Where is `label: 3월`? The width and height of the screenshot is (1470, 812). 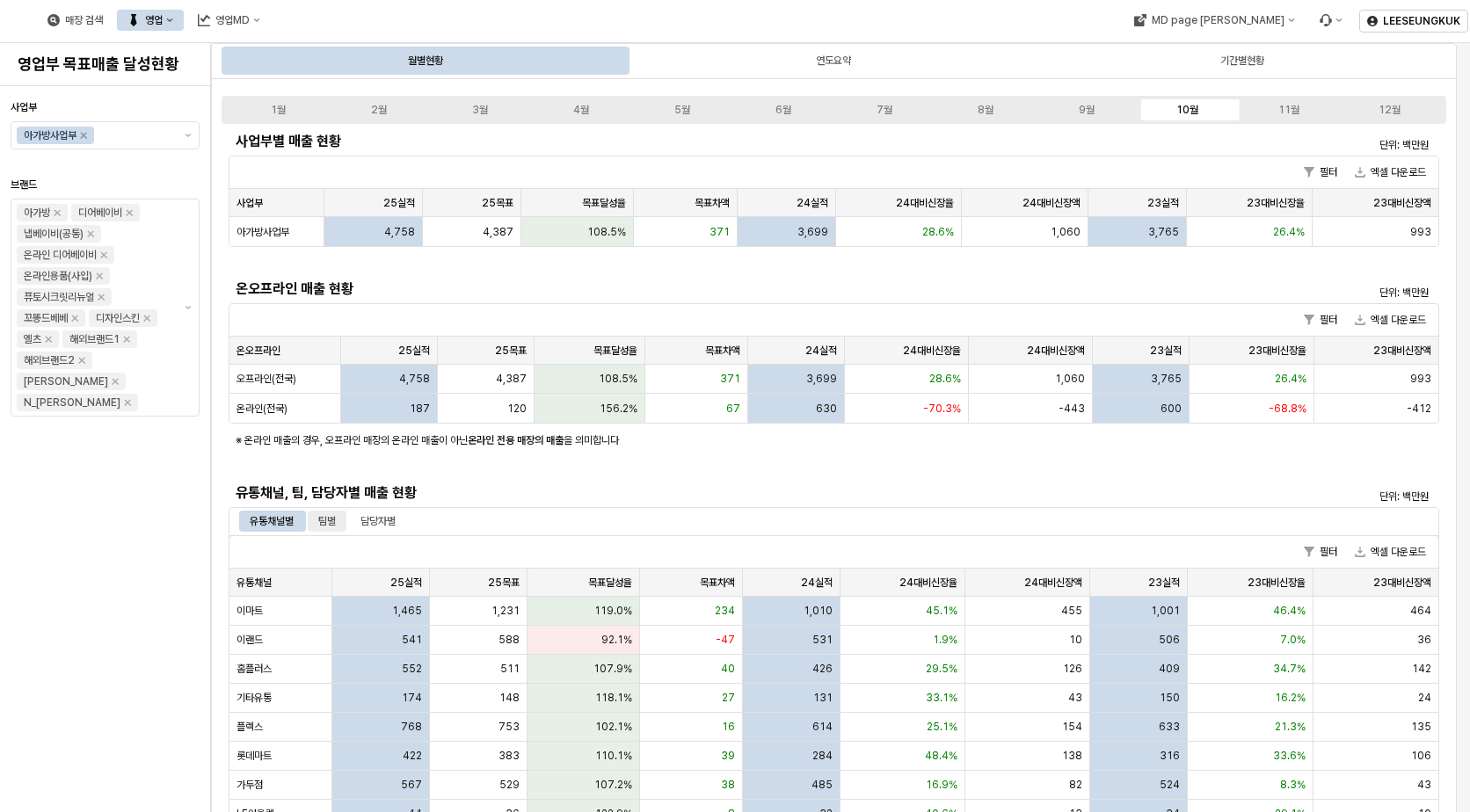
label: 3월 is located at coordinates (480, 110).